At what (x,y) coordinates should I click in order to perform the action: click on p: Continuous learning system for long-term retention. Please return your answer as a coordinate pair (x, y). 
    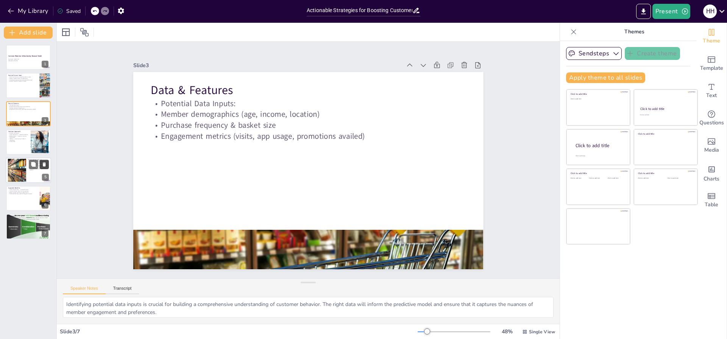
    Looking at the image, I should click on (23, 194).